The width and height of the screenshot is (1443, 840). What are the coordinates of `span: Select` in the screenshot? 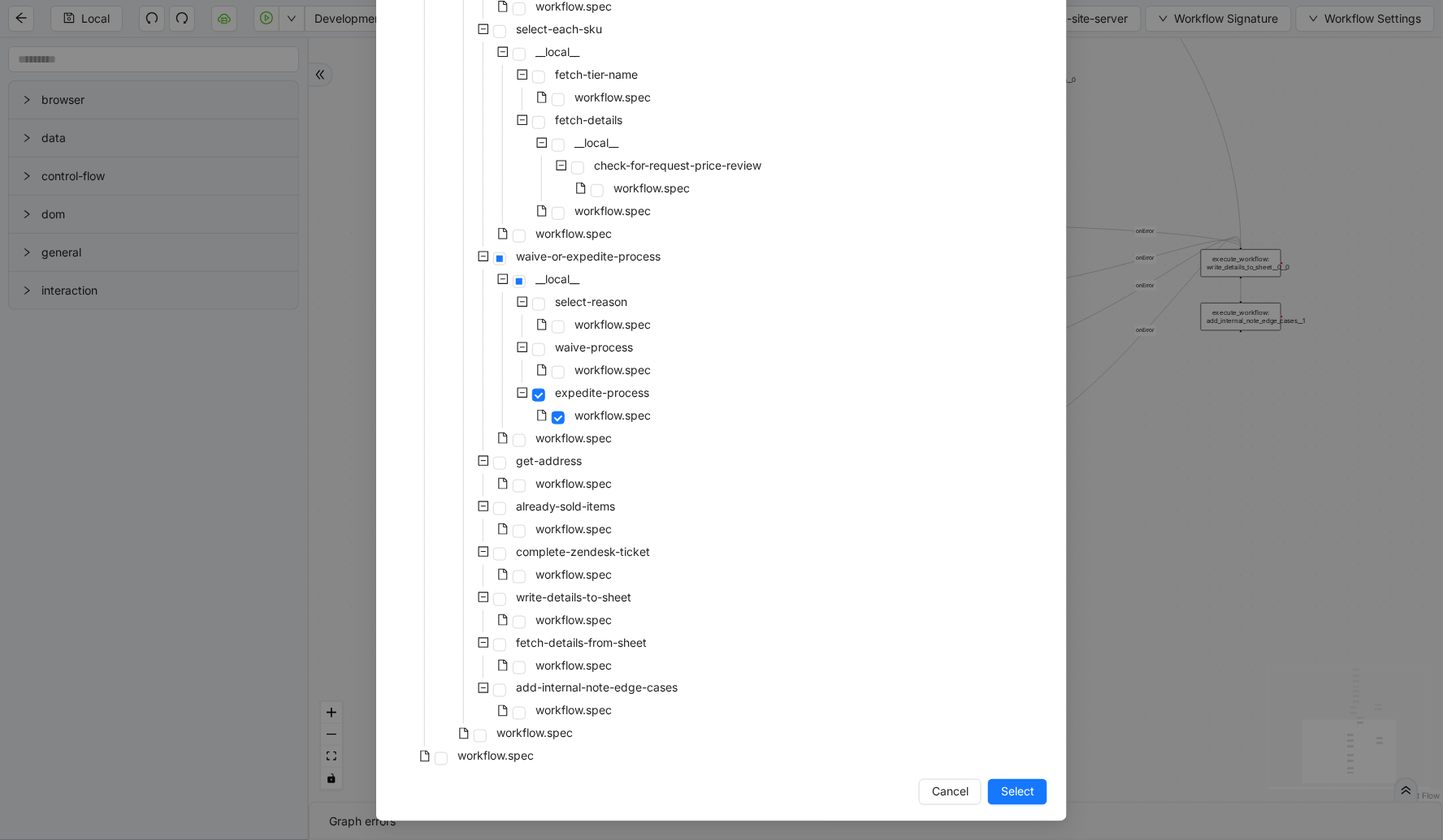 It's located at (1018, 793).